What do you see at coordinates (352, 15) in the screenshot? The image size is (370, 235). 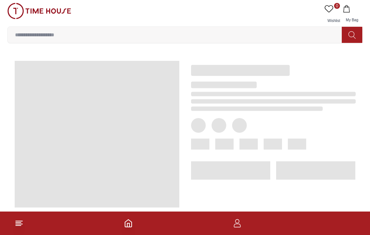 I see `button: My Bag` at bounding box center [352, 15].